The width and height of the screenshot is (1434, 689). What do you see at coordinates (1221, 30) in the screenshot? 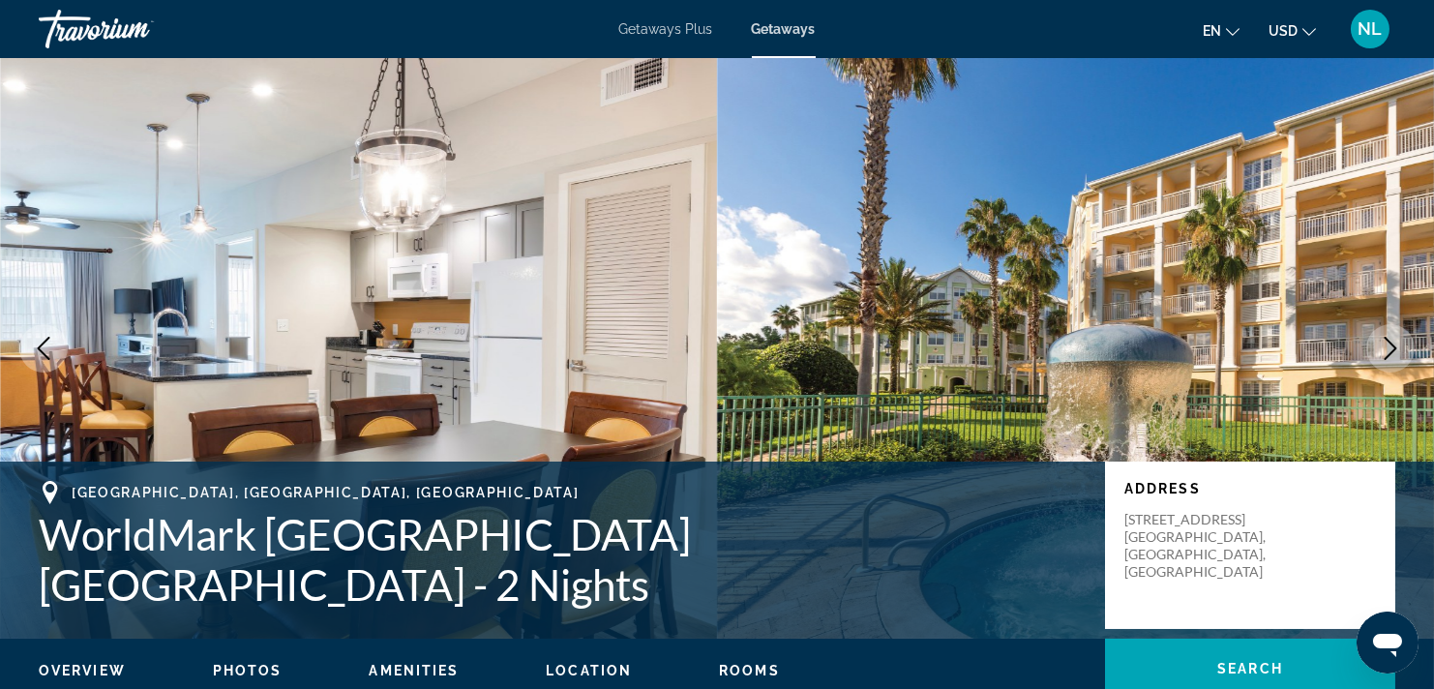
I see `button: Change language` at bounding box center [1221, 30].